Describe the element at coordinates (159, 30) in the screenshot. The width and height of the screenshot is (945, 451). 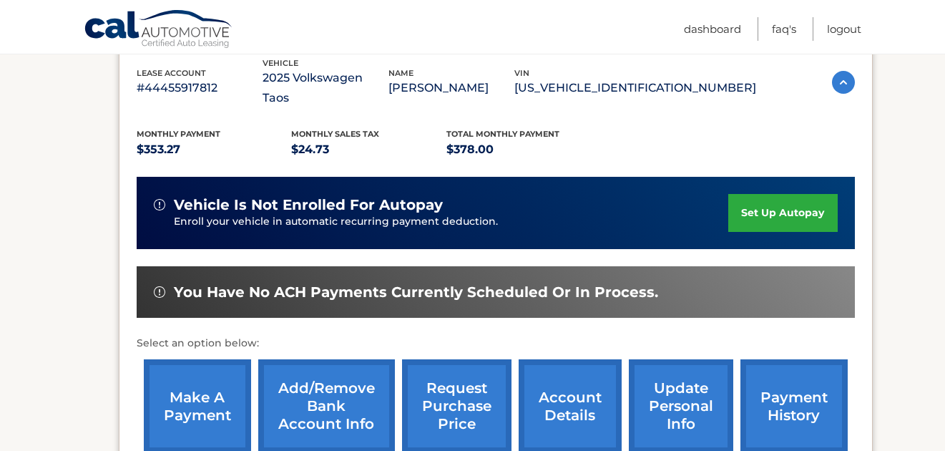
I see `a: Cal Automotive` at that location.